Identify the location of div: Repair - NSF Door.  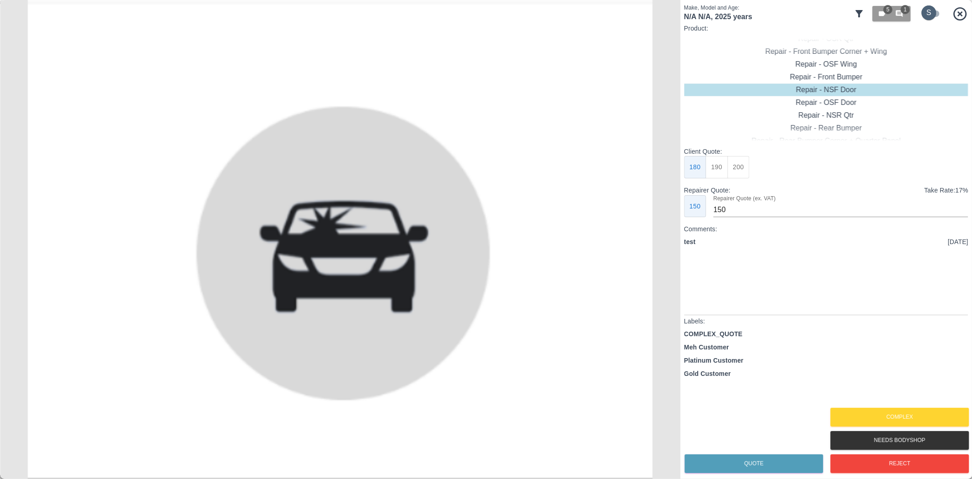
(826, 90).